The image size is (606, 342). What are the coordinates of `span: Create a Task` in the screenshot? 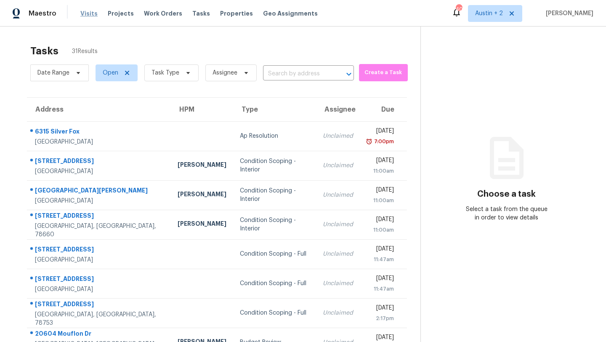 It's located at (383, 72).